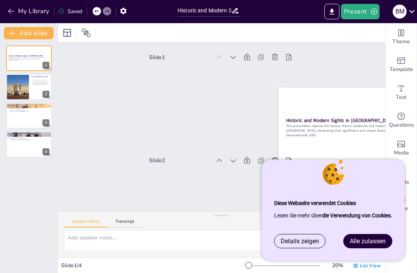 This screenshot has height=273, width=417. I want to click on div: Layout, so click(67, 33).